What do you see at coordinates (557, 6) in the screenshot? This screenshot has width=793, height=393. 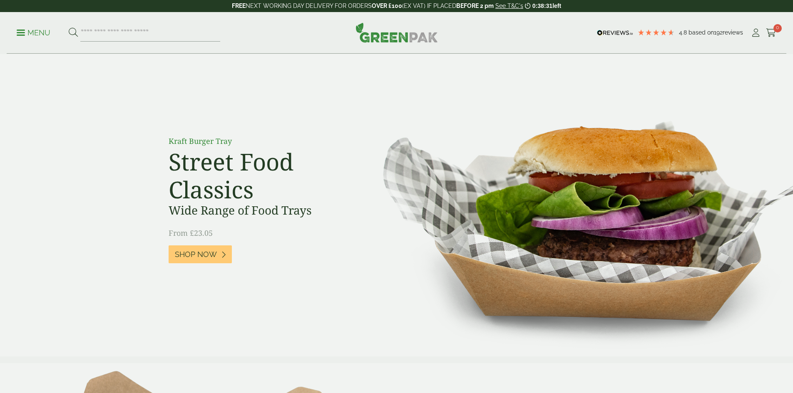 I see `span: left` at bounding box center [557, 6].